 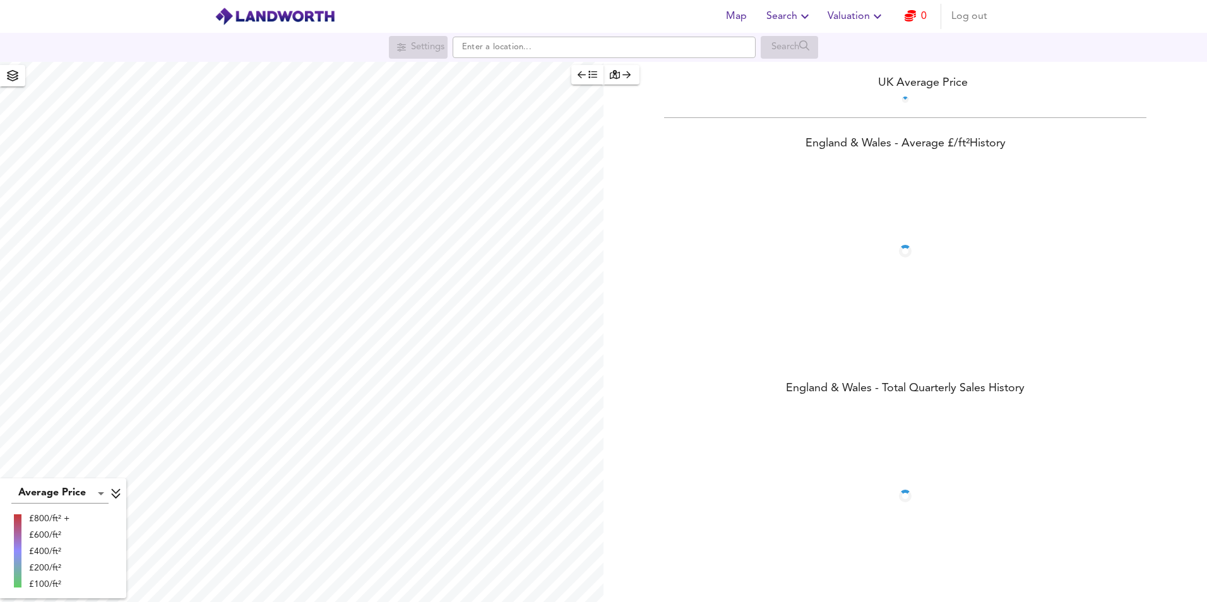 What do you see at coordinates (604, 47) in the screenshot?
I see `input: Enter a location...` at bounding box center [604, 47].